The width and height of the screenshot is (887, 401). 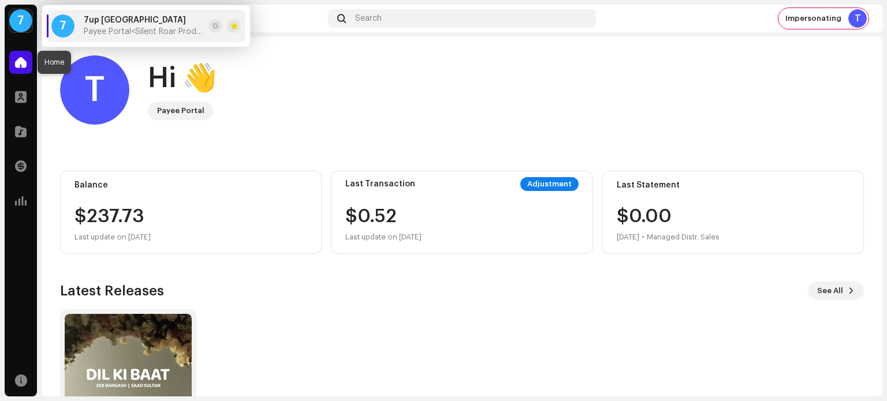 I want to click on div: Last Statement, so click(x=732, y=185).